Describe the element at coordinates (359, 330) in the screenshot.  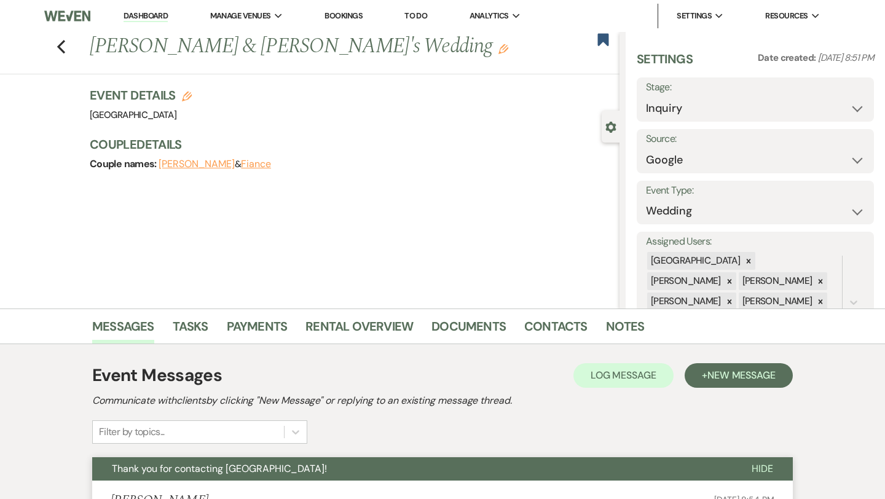
I see `a: Rental Overview` at that location.